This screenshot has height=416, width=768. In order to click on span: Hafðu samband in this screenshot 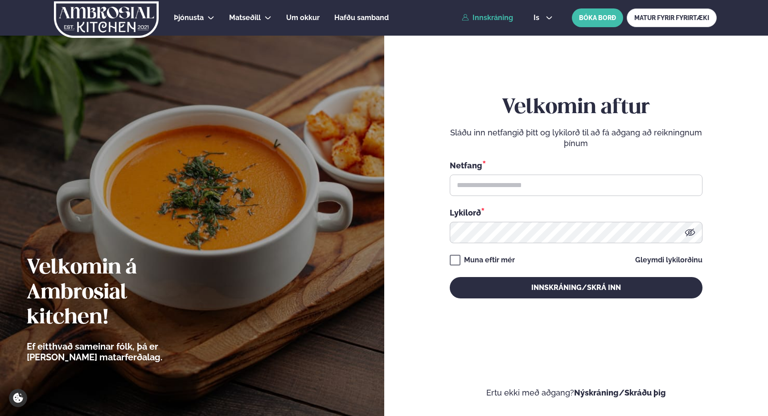, I will do `click(361, 17)`.